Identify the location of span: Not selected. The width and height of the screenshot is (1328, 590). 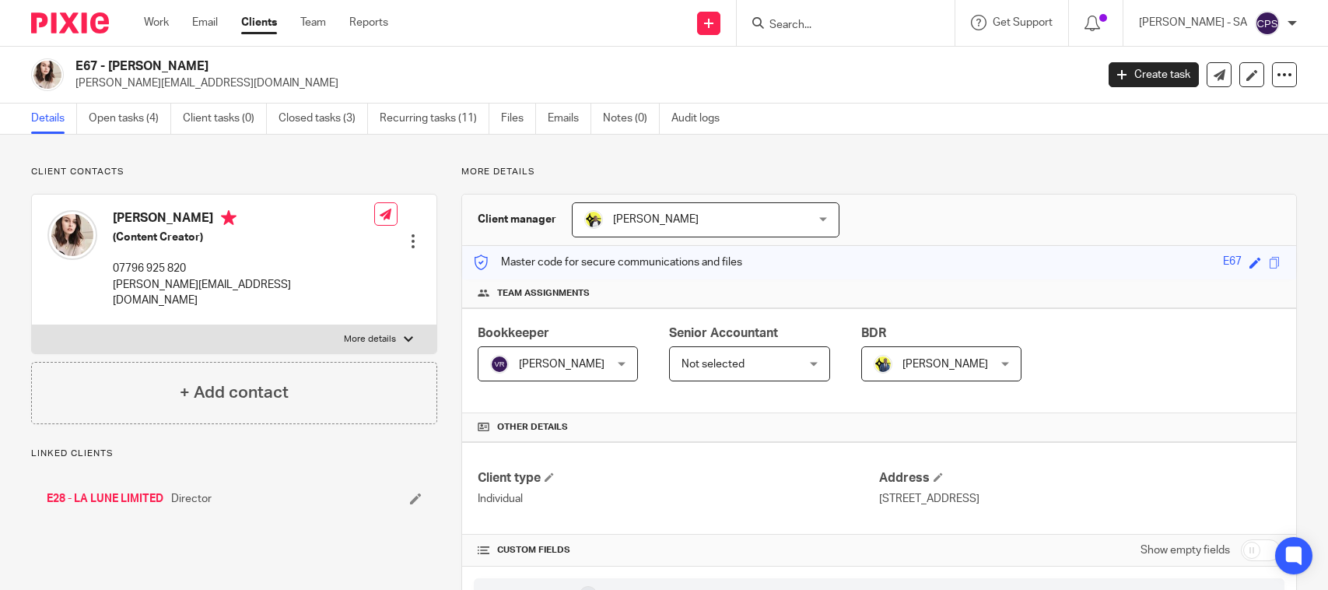
(713, 364).